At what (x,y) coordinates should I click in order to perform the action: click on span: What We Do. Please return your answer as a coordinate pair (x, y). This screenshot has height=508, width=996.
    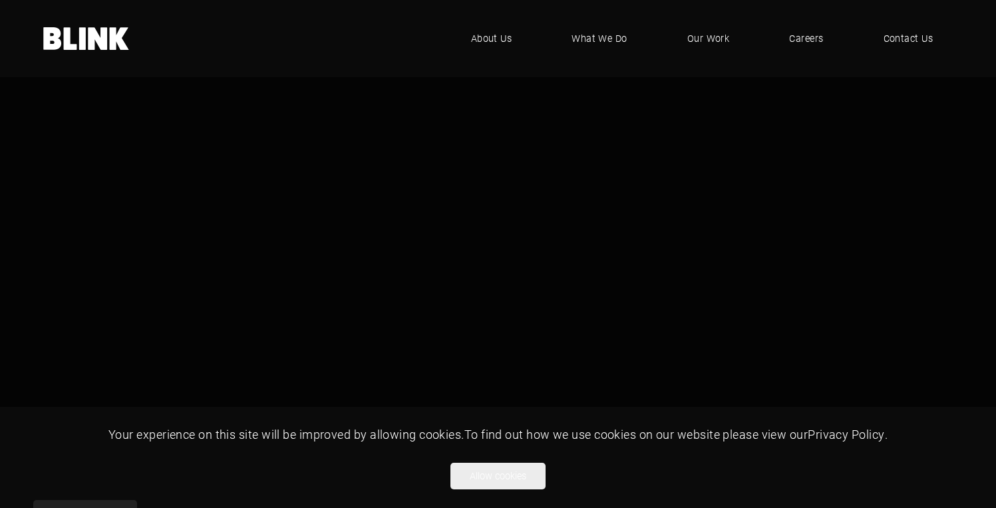
    Looking at the image, I should click on (599, 39).